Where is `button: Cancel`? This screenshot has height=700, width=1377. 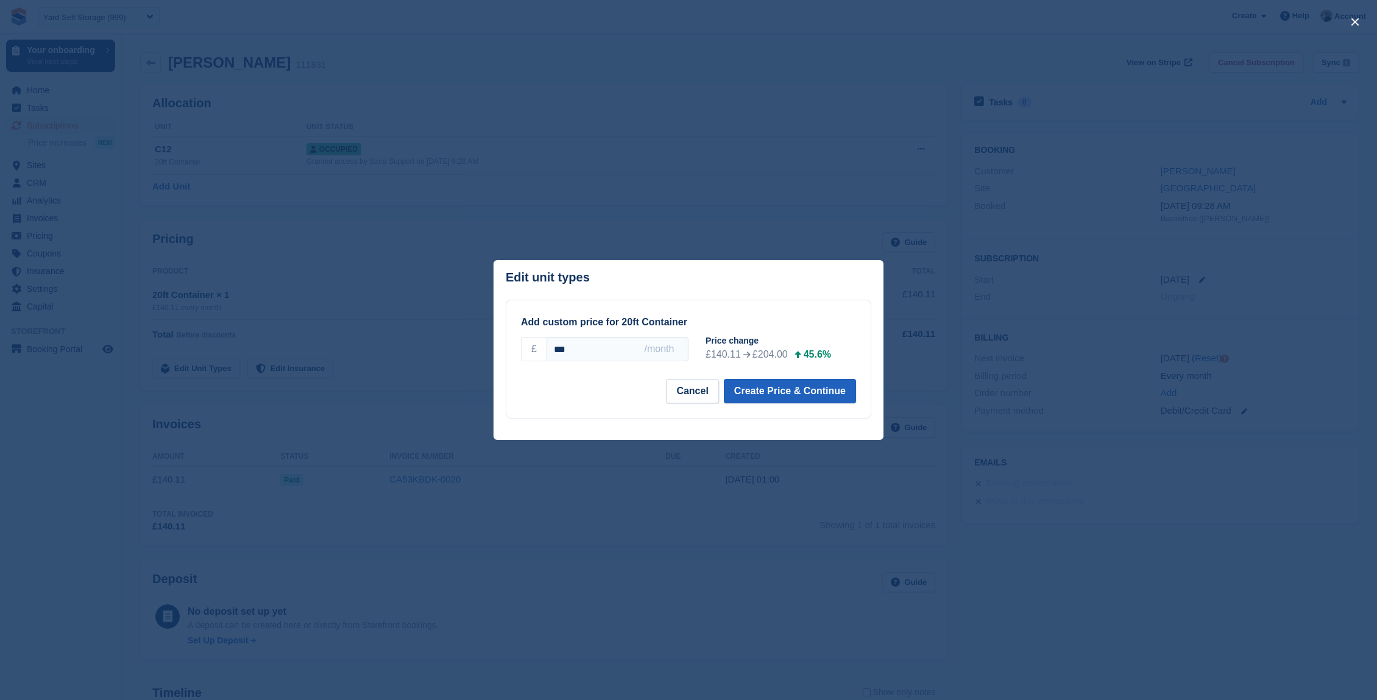
button: Cancel is located at coordinates (692, 391).